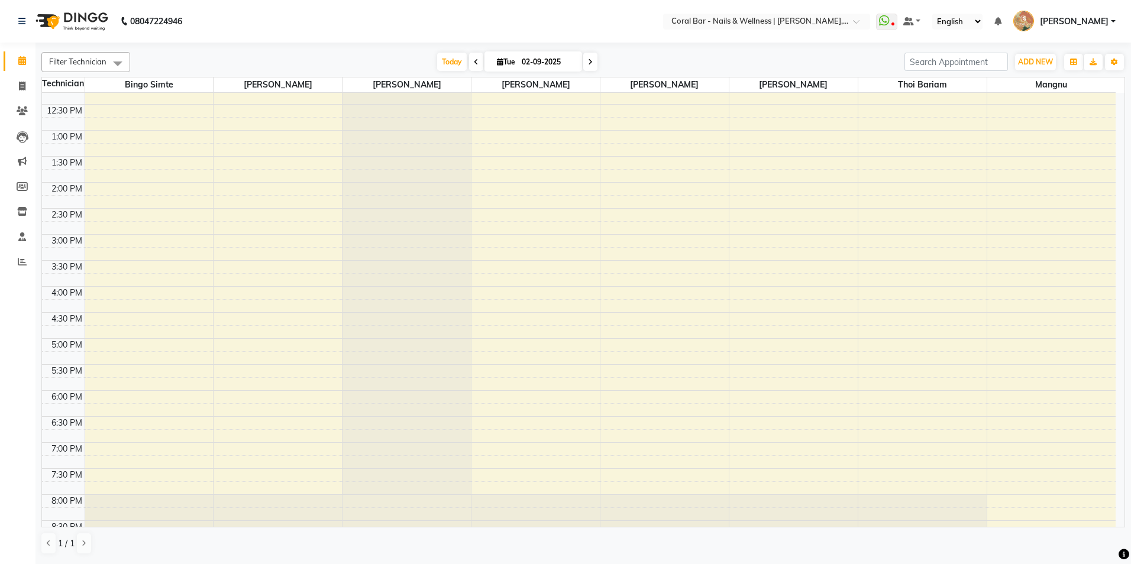  I want to click on span: Bingo Simte, so click(149, 85).